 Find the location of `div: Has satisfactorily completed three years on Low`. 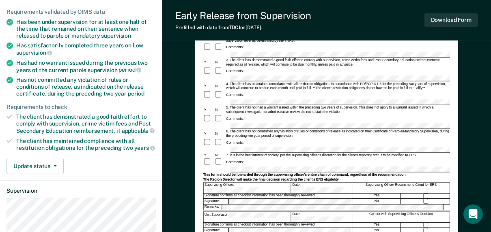

div: Has satisfactorily completed three years on Low is located at coordinates (86, 49).